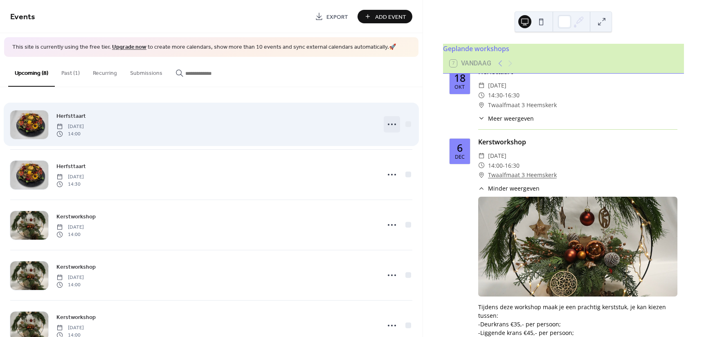 The width and height of the screenshot is (704, 337). What do you see at coordinates (331, 16) in the screenshot?
I see `a: Export` at bounding box center [331, 16].